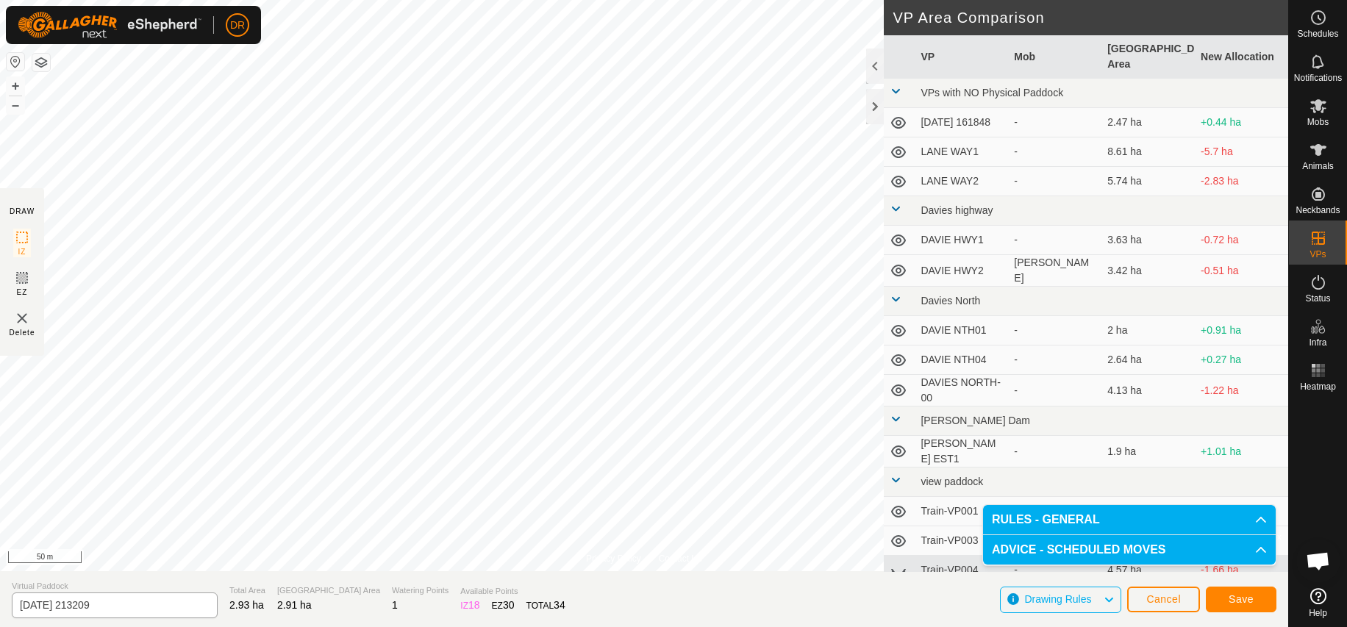 The height and width of the screenshot is (627, 1347). What do you see at coordinates (961, 331) in the screenshot?
I see `td: DAVIE NTH01` at bounding box center [961, 331].